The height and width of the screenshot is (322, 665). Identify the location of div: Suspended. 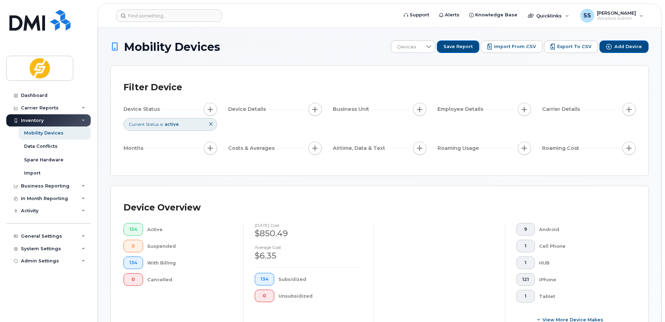
(190, 246).